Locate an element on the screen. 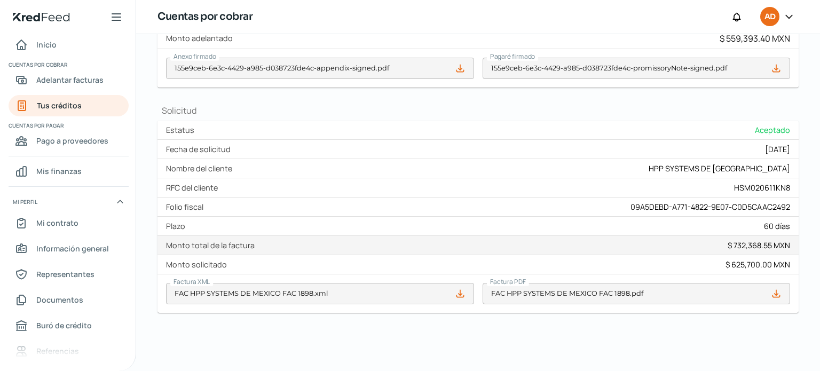 This screenshot has width=820, height=371. label: Nombre del cliente is located at coordinates (201, 168).